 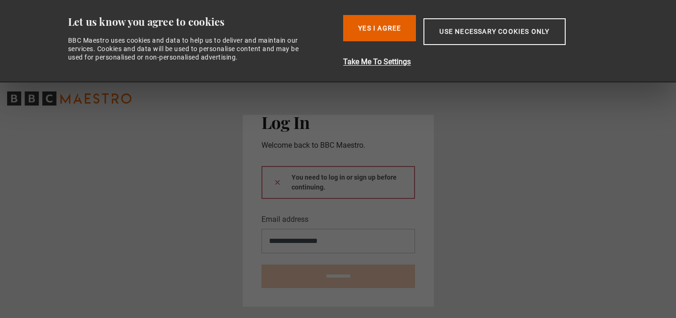 I want to click on a: BBC Maestro, so click(x=69, y=99).